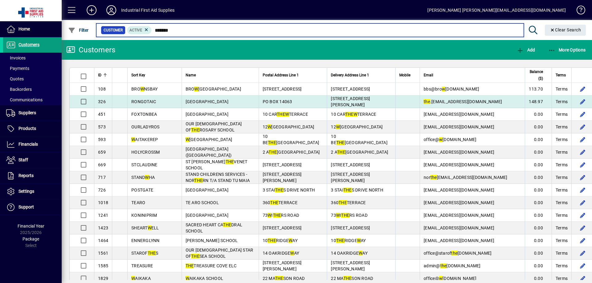  Describe the element at coordinates (280, 203) in the screenshot. I see `span: 360 TERRACE` at that location.